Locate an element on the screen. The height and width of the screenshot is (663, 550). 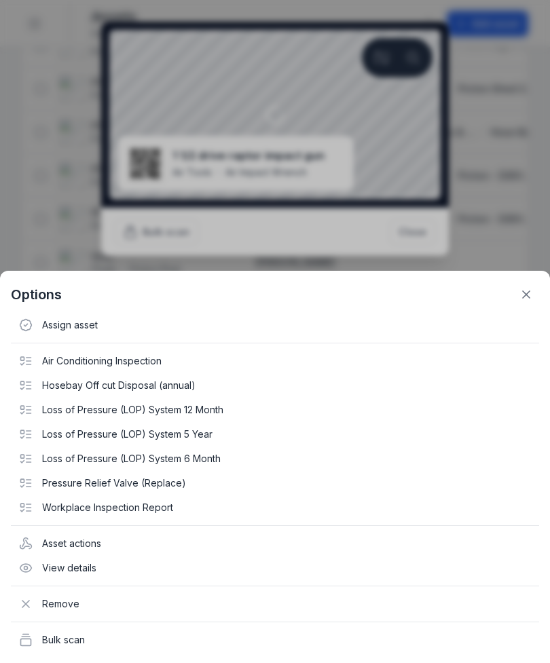
div: Hosebay Off cut Disposal (annual) is located at coordinates (275, 385).